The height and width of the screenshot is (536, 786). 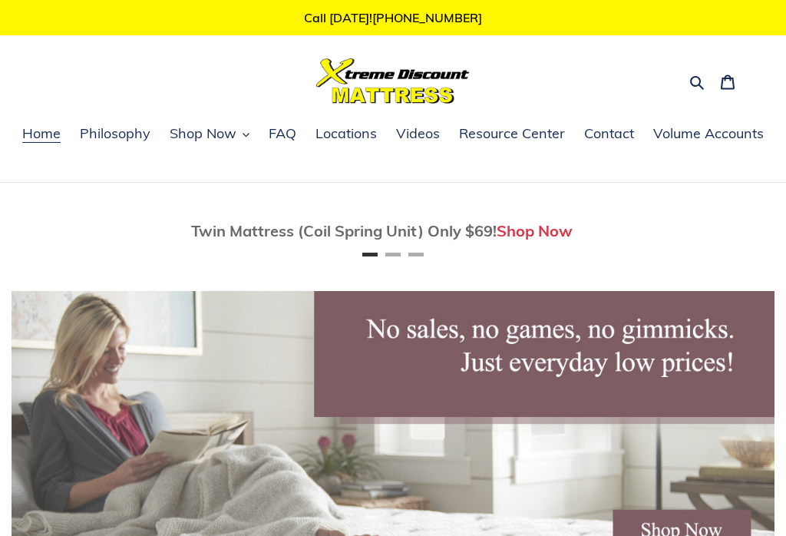 What do you see at coordinates (416, 254) in the screenshot?
I see `button: Page 3` at bounding box center [416, 254].